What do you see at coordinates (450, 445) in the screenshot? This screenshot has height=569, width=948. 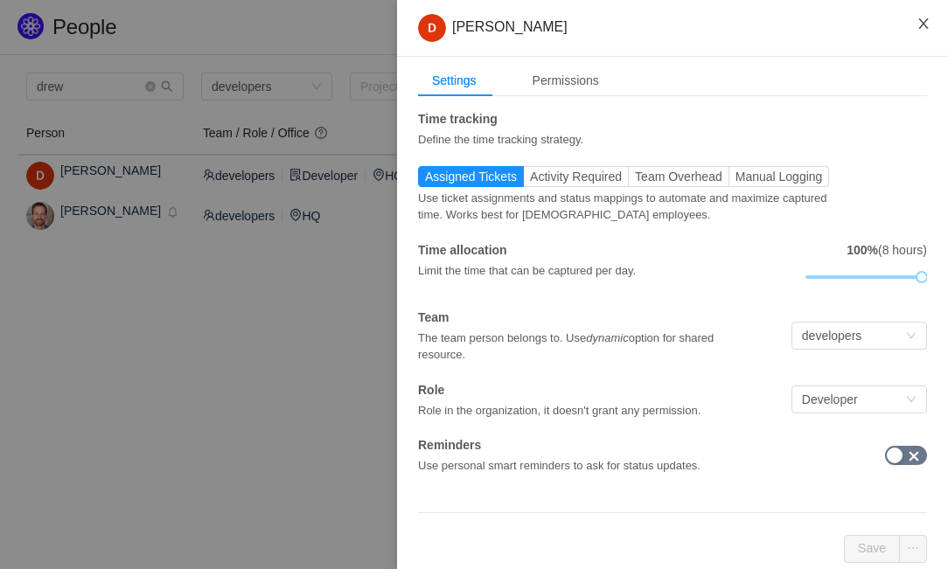 I see `strong: Reminders` at bounding box center [450, 445].